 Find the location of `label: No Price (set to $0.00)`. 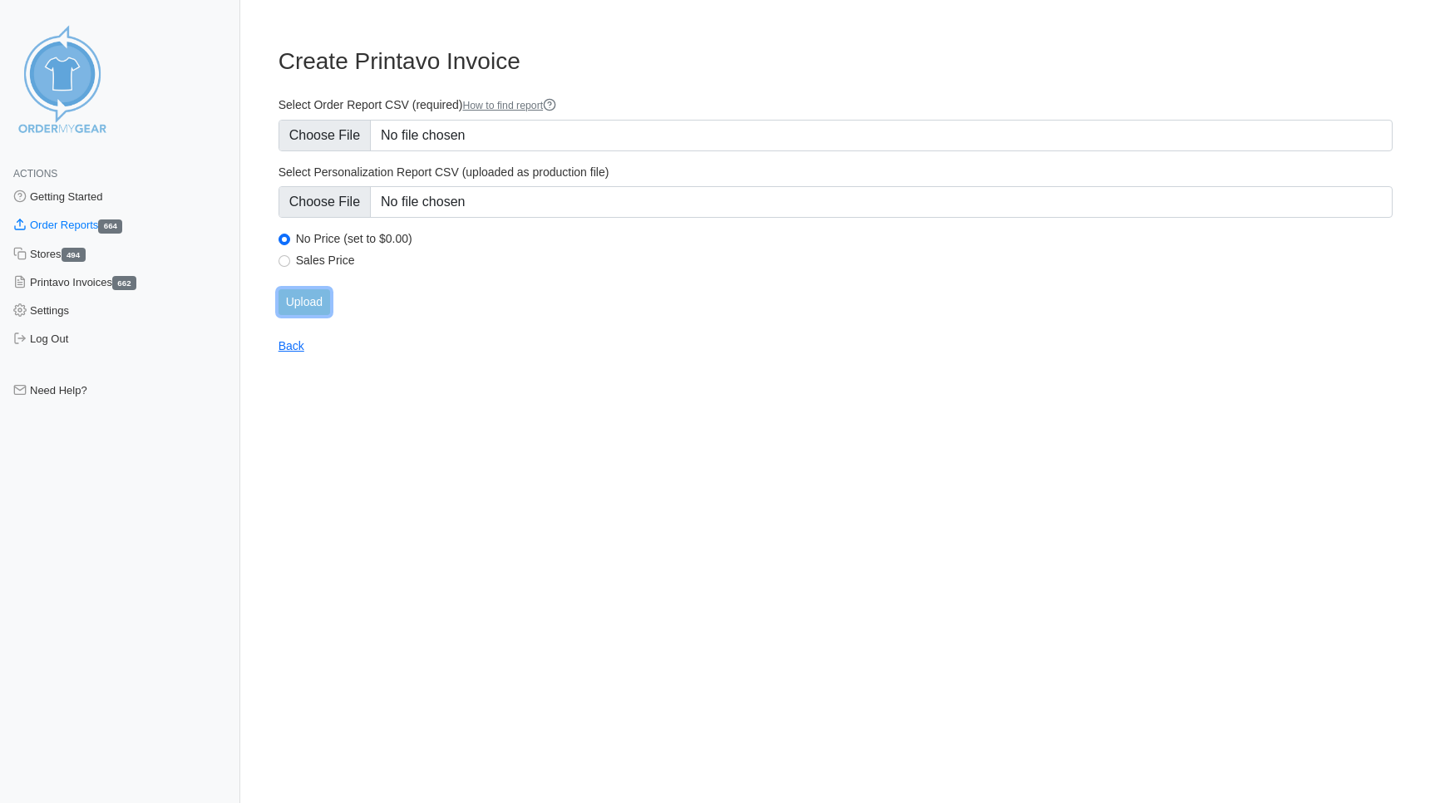

label: No Price (set to $0.00) is located at coordinates (844, 239).